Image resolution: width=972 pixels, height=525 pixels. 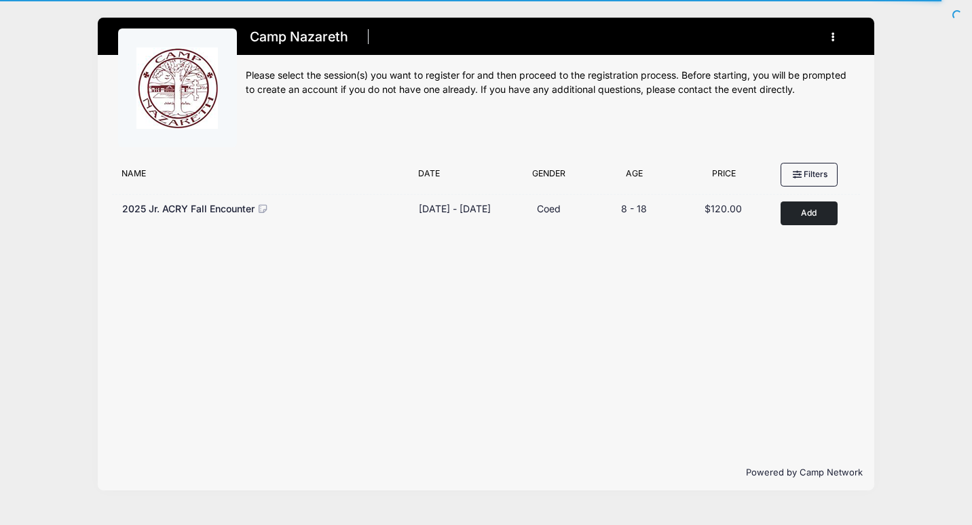 I want to click on div: Age, so click(x=634, y=177).